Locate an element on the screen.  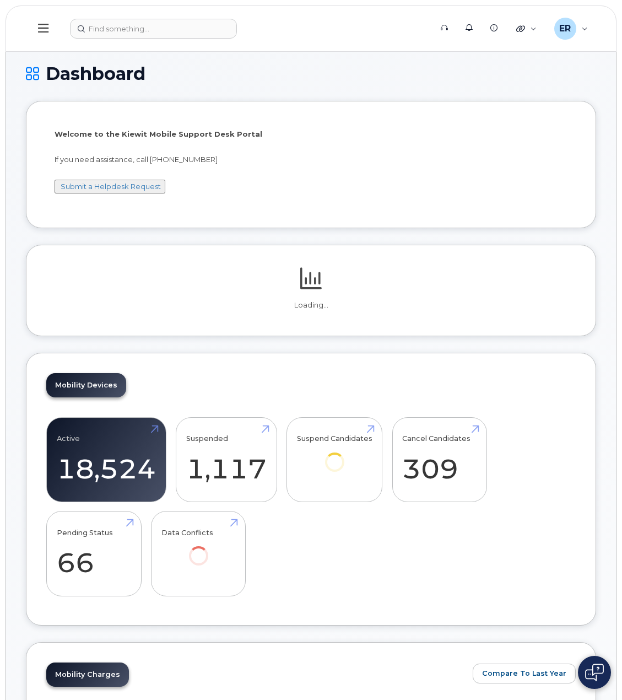
p: Loading... is located at coordinates (311, 305).